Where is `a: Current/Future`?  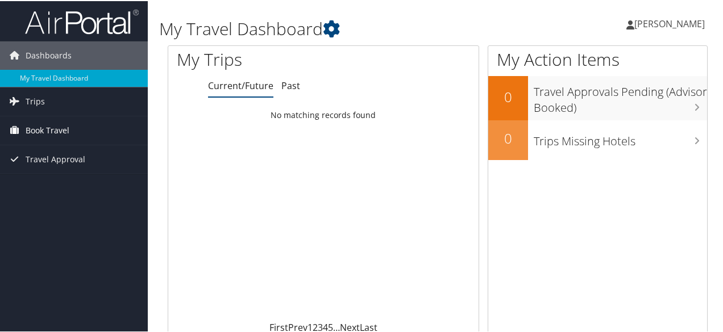
a: Current/Future is located at coordinates (240, 85).